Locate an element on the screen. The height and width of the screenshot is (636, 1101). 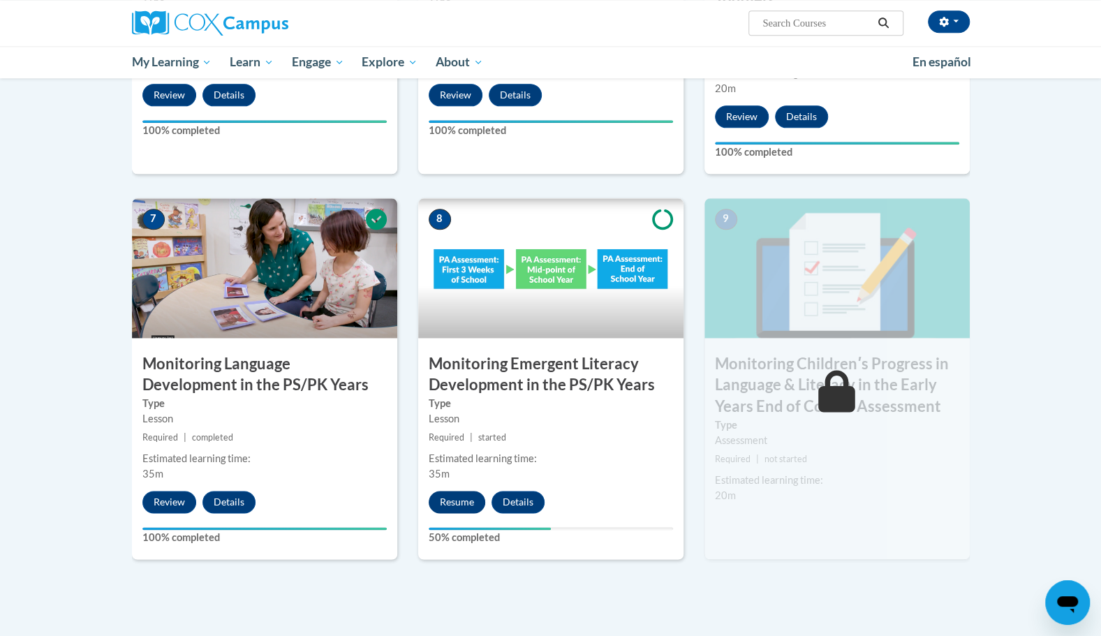
label: 50% completed is located at coordinates (551, 538).